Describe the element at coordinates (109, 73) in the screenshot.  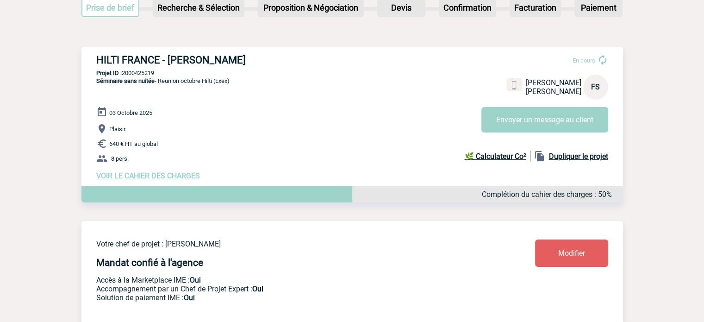
I see `b: Projet ID :` at that location.